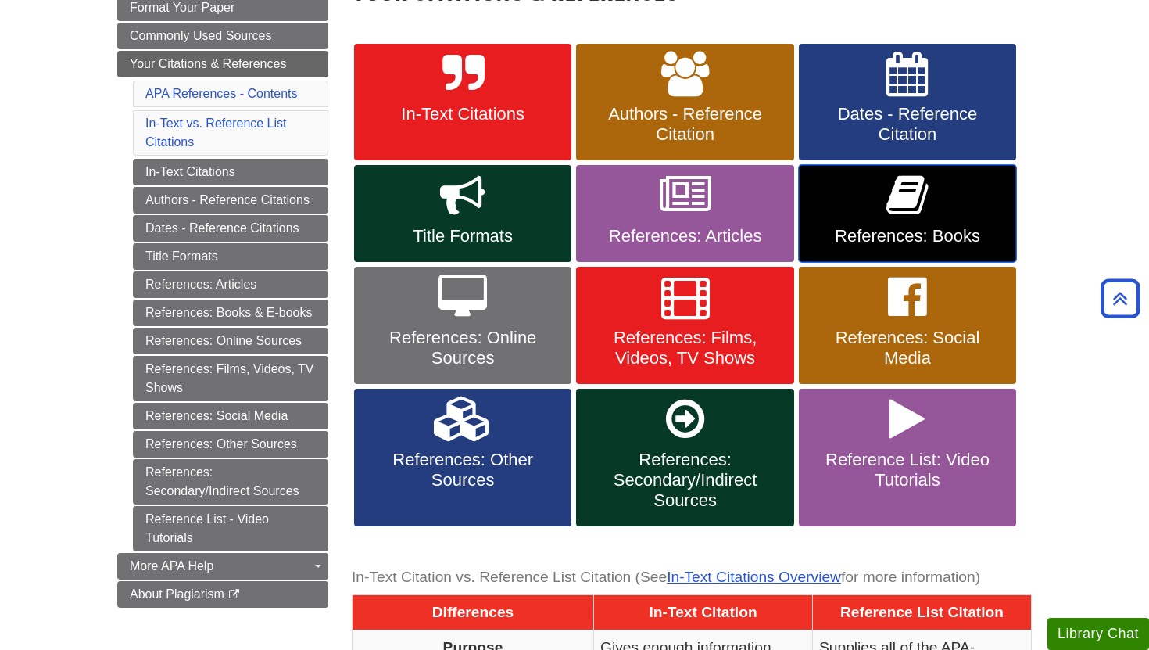  Describe the element at coordinates (922, 611) in the screenshot. I see `span: Reference List Citation` at that location.